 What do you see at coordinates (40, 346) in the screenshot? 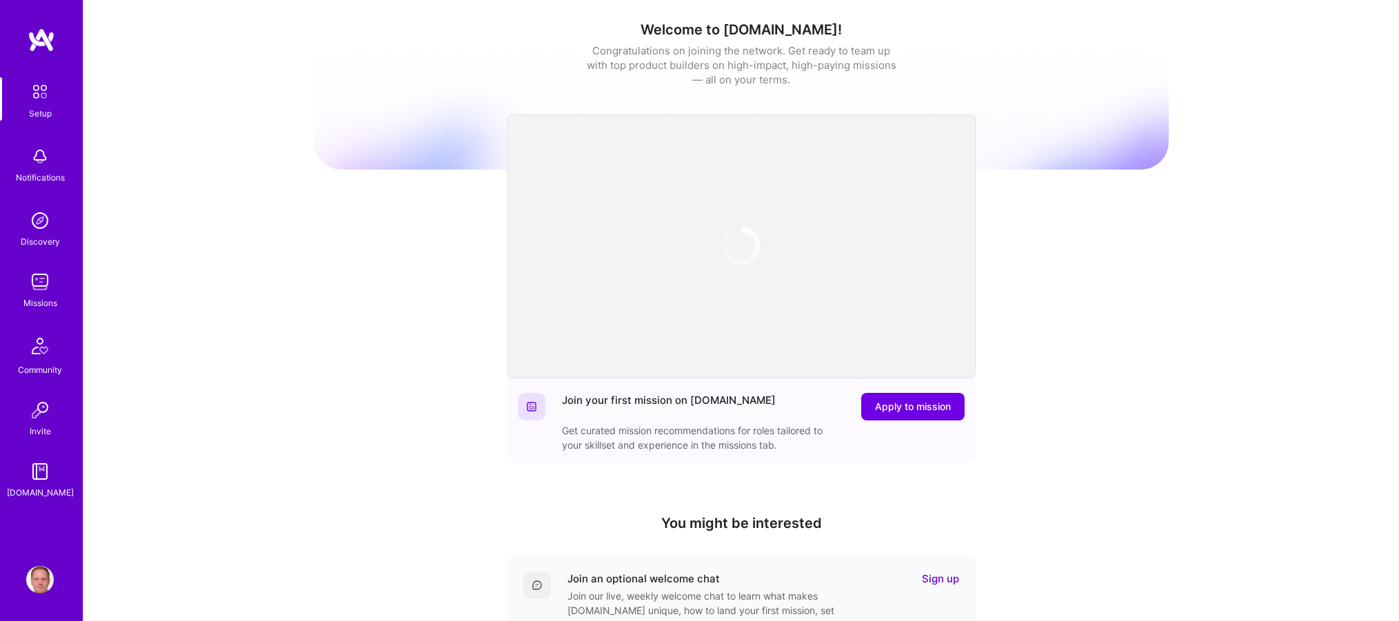
I see `img: Community` at bounding box center [40, 346].